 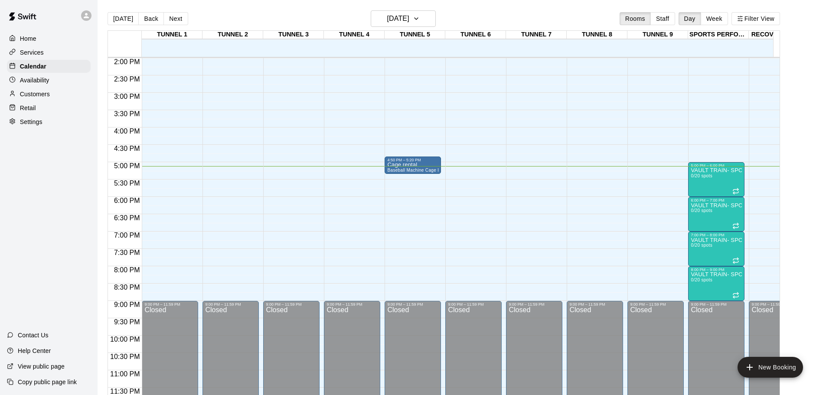 What do you see at coordinates (35, 80) in the screenshot?
I see `p: Availability` at bounding box center [35, 80].